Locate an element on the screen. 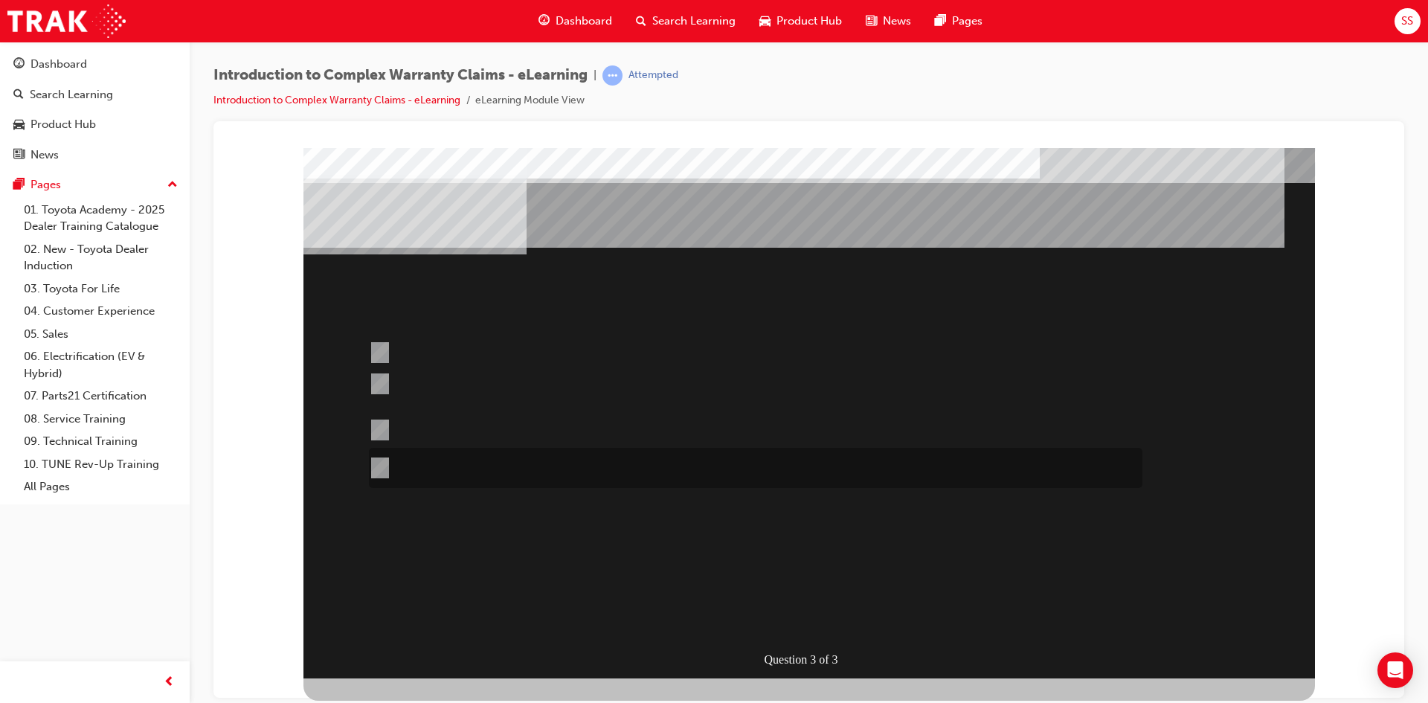 The image size is (1428, 703). span: learningRecordVerb_ATTEMPT-icon is located at coordinates (612, 75).